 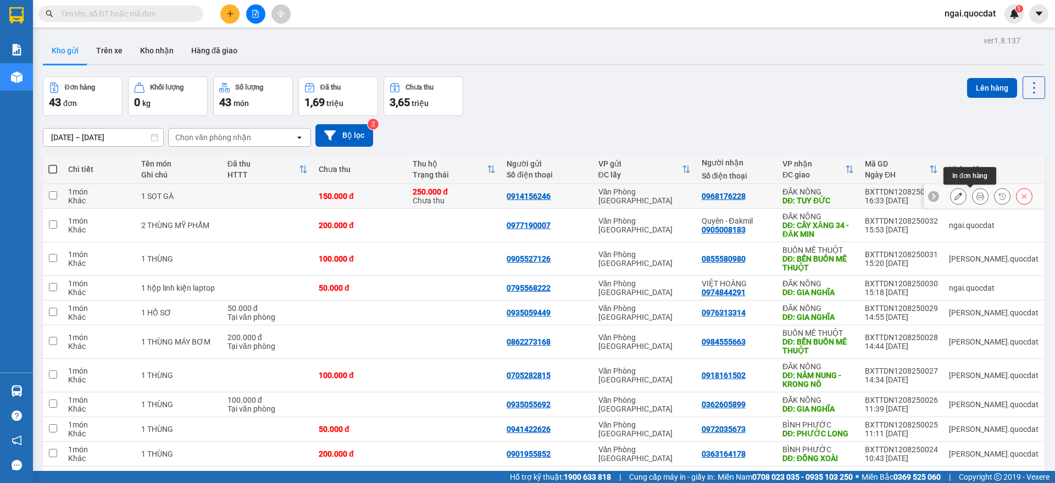 What do you see at coordinates (99, 27) in the screenshot?
I see `strong: Nhà xe QUỐC ĐẠT` at bounding box center [99, 27].